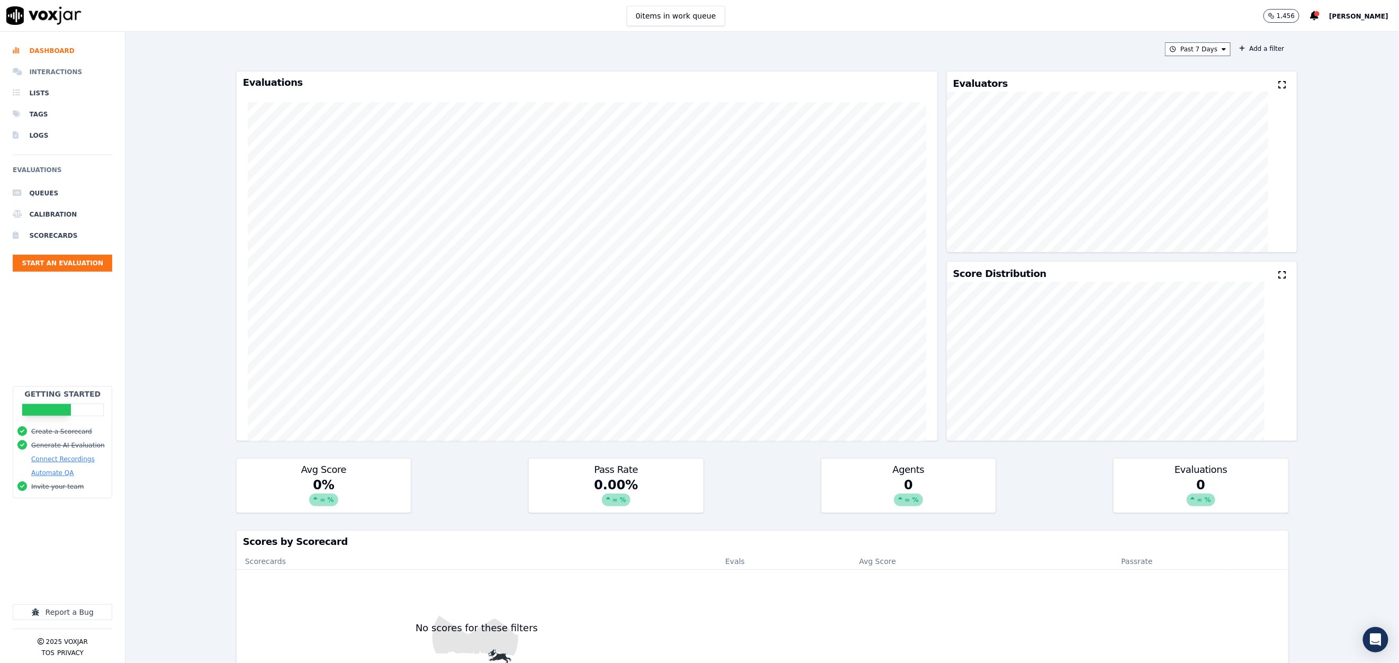  Describe the element at coordinates (61, 431) in the screenshot. I see `button: Create a Scorecard` at that location.